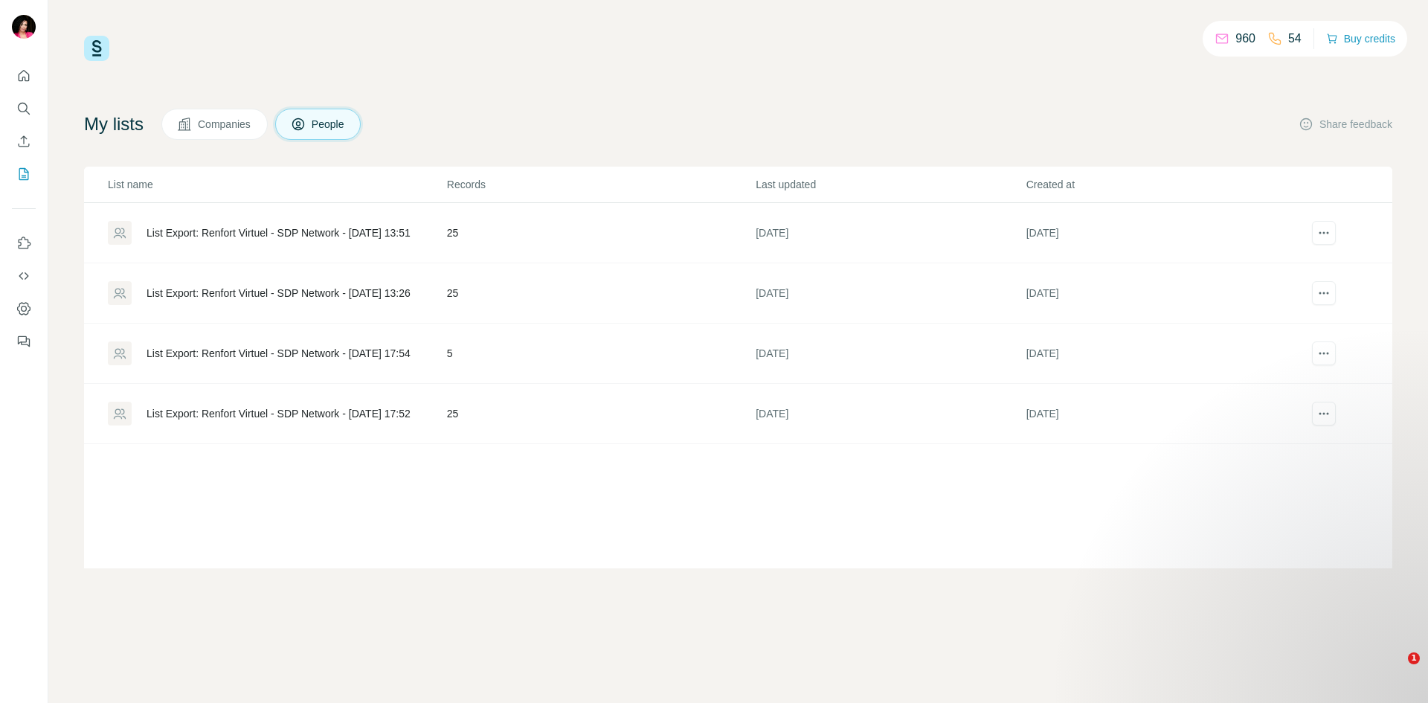 Image resolution: width=1428 pixels, height=703 pixels. I want to click on button: My lists, so click(24, 174).